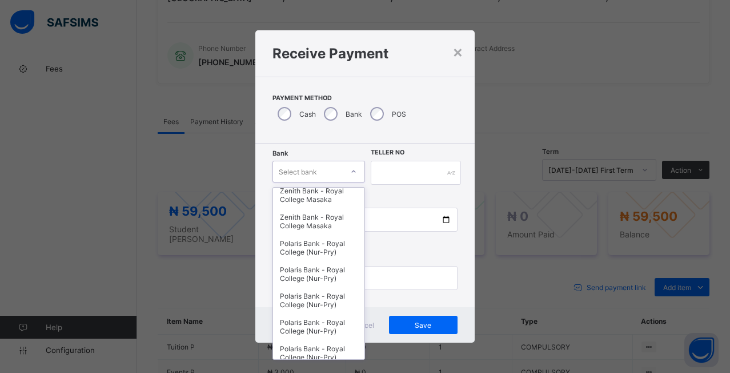 Image resolution: width=730 pixels, height=373 pixels. I want to click on span: Bank, so click(280, 153).